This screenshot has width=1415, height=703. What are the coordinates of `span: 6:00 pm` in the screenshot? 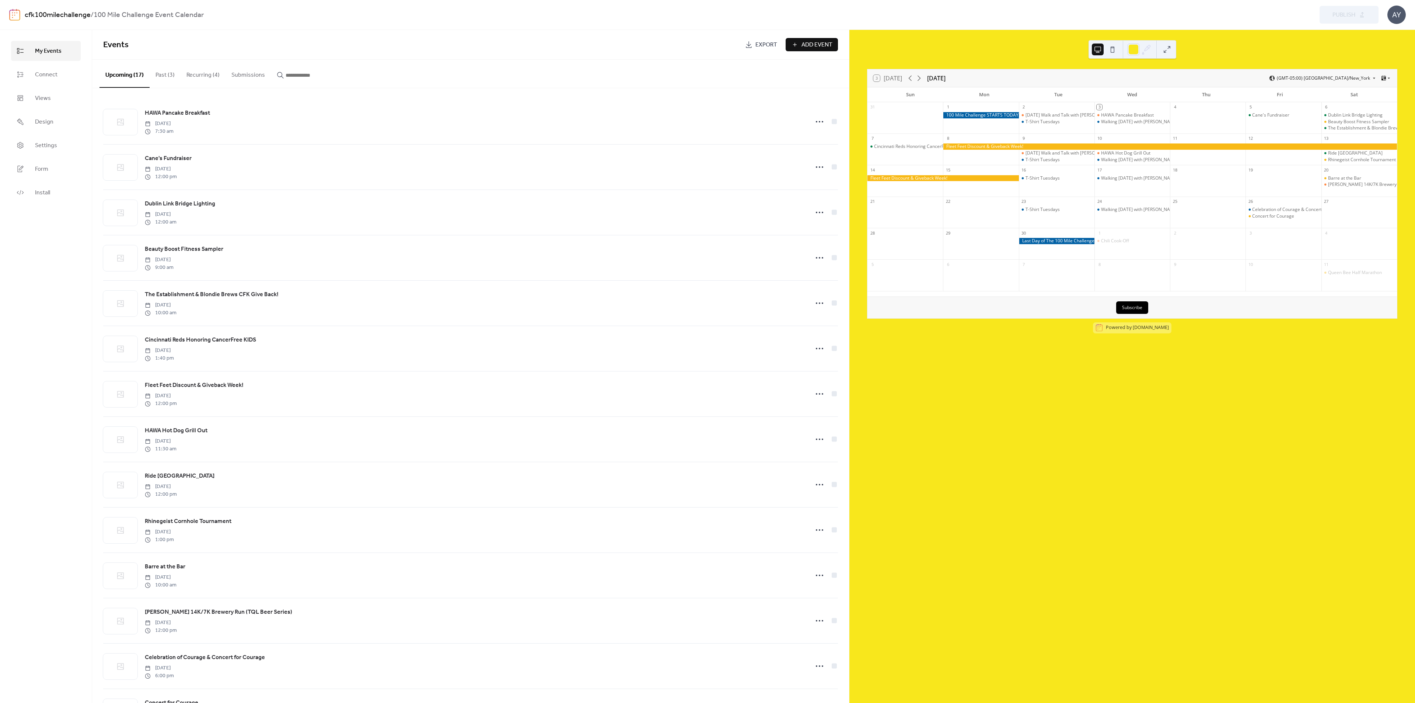 It's located at (159, 675).